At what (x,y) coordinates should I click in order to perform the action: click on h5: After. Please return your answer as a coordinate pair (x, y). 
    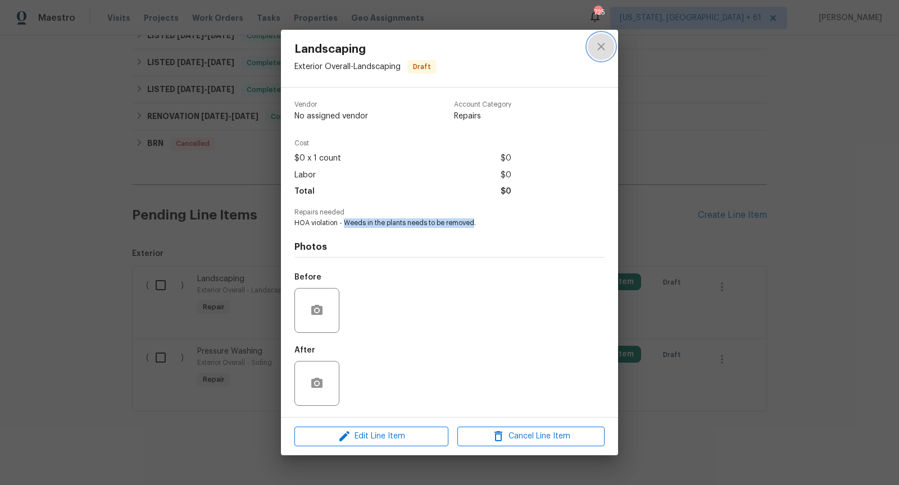
    Looking at the image, I should click on (304, 351).